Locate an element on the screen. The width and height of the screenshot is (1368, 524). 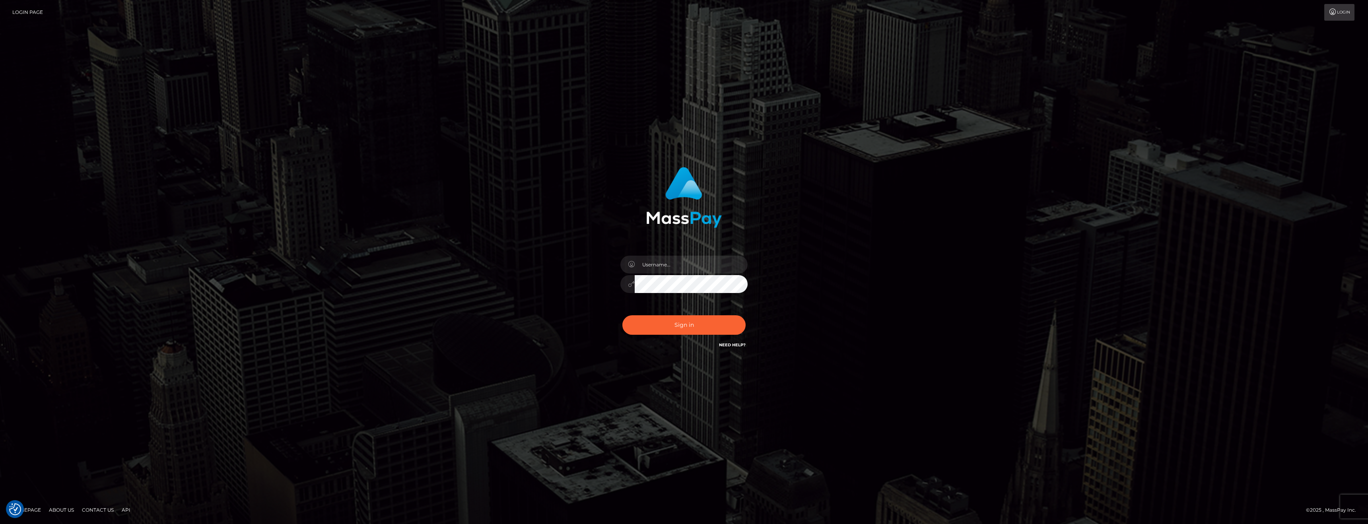
div: © 2025 , MassPay Inc. is located at coordinates (1334, 510).